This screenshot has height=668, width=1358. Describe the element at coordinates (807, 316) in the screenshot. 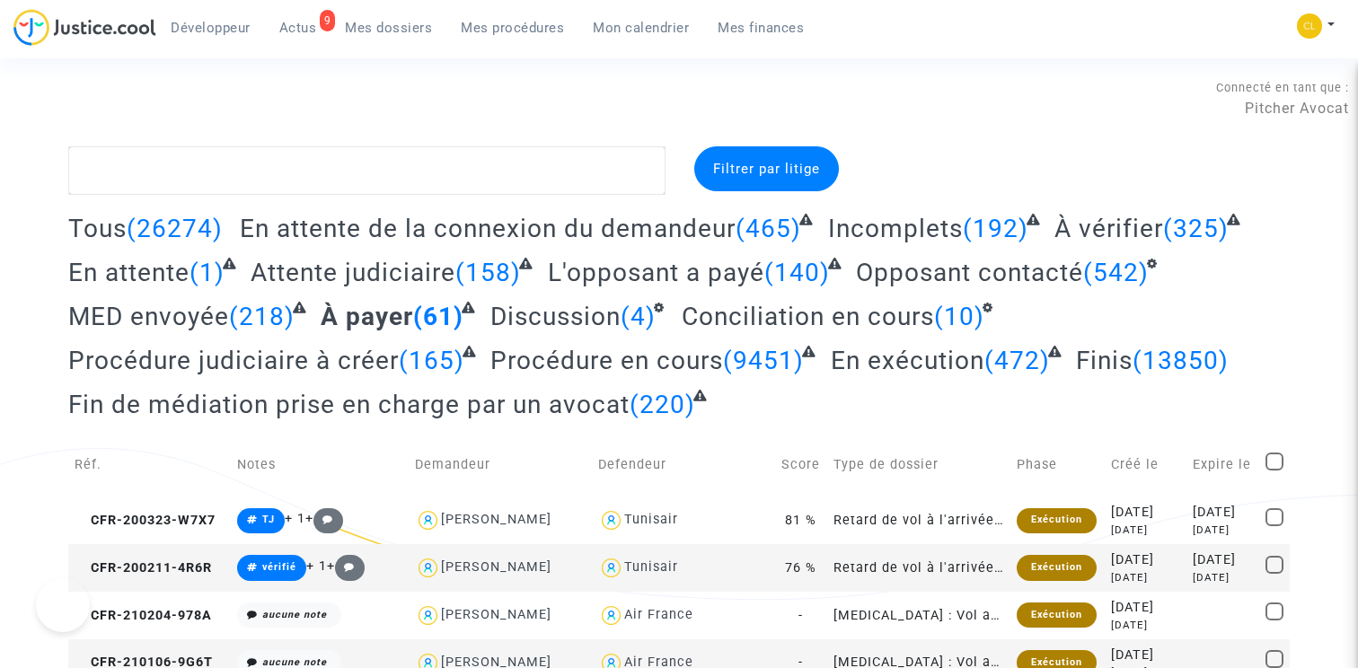

I see `span: Conciliation en cours` at that location.